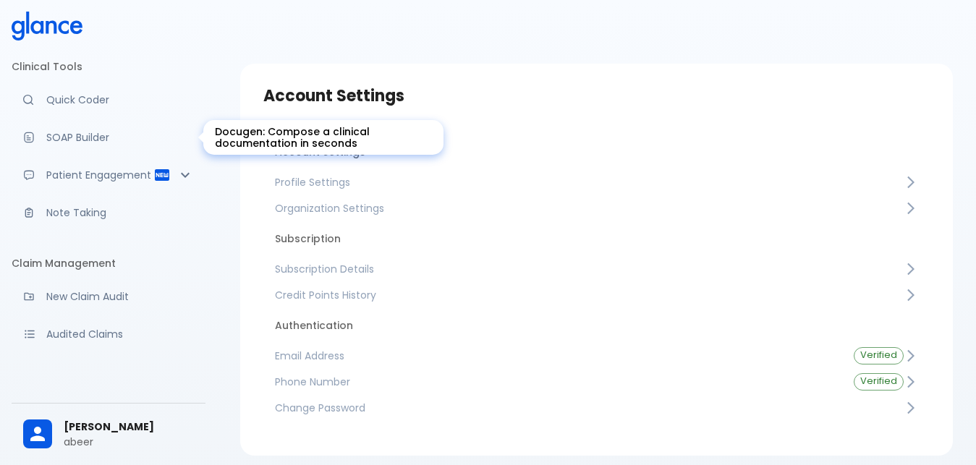 Image resolution: width=976 pixels, height=465 pixels. I want to click on li: Account Settings, so click(596, 152).